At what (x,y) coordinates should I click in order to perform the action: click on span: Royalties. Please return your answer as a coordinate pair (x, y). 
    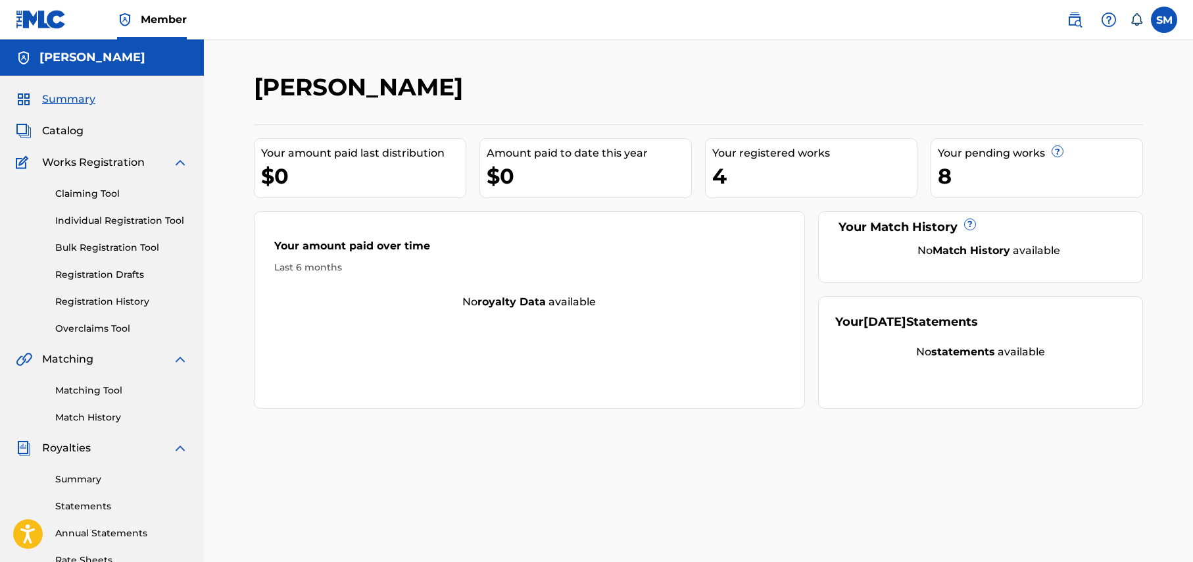
    Looking at the image, I should click on (66, 448).